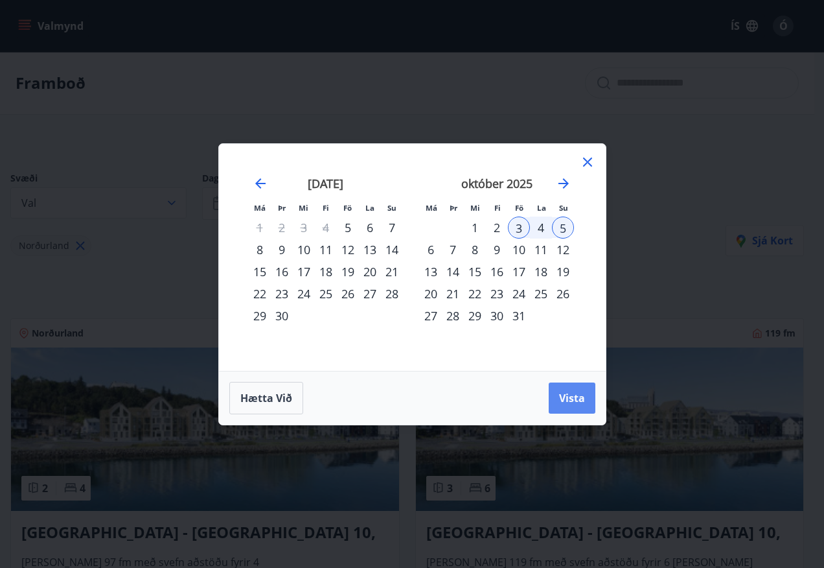 The width and height of the screenshot is (824, 568). Describe the element at coordinates (431, 316) in the screenshot. I see `td: Choose mánudagur, 27. október 2025 as your check-in date. It’s available.` at that location.